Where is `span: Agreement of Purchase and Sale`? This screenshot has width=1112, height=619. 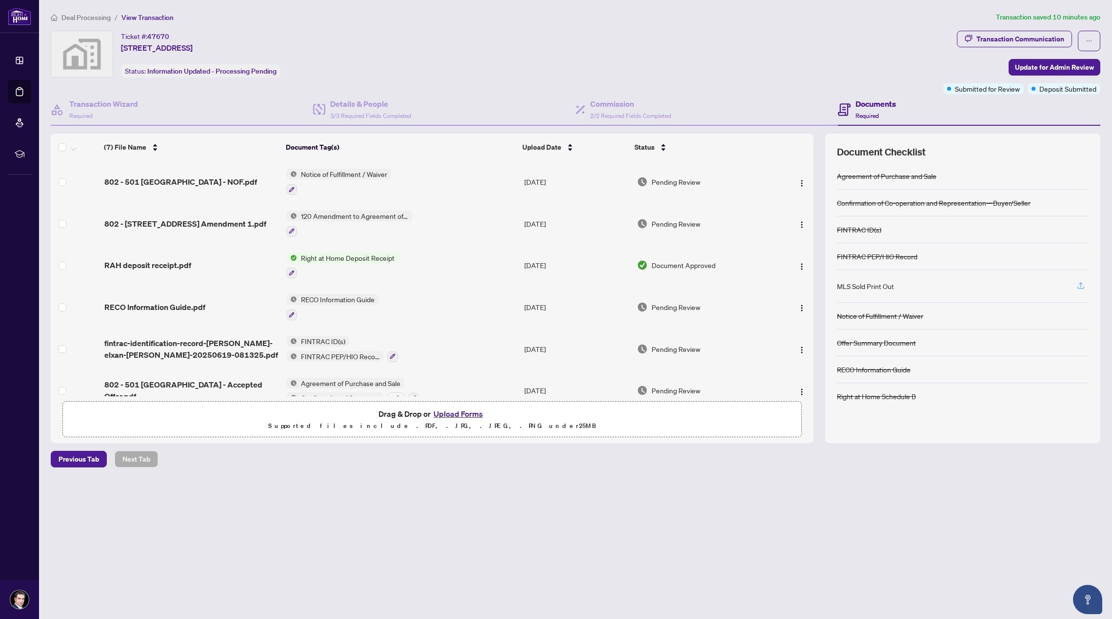 span: Agreement of Purchase and Sale is located at coordinates (351, 383).